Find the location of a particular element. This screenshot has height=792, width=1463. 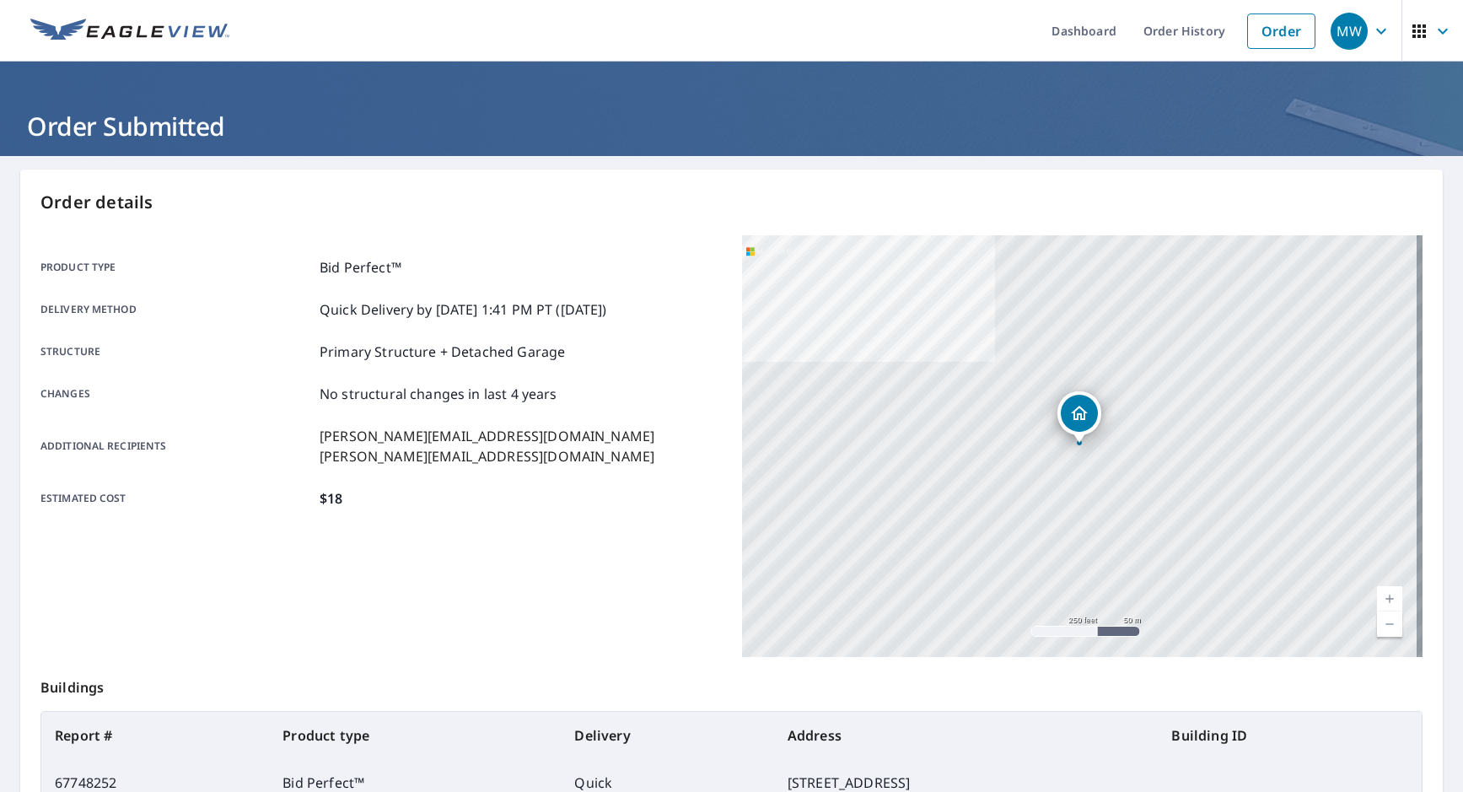

h1: Order Submitted is located at coordinates (731, 126).